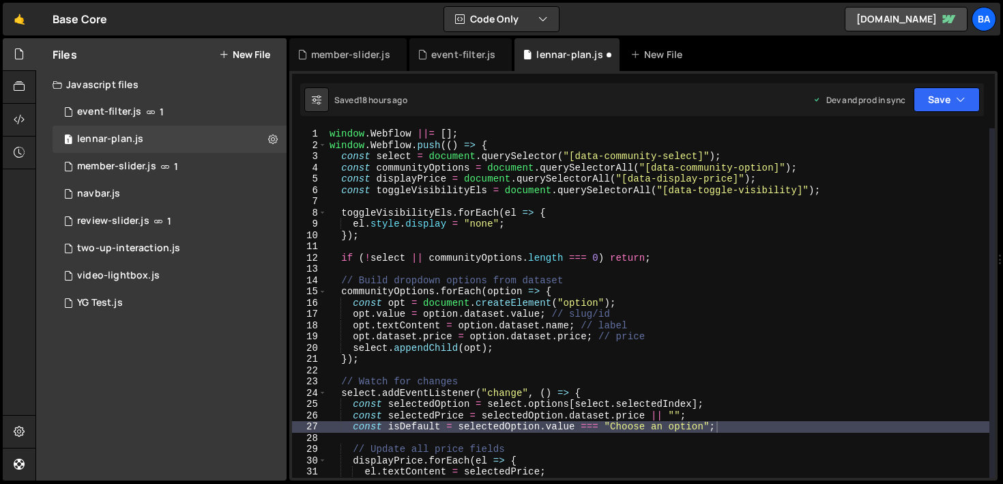  Describe the element at coordinates (100, 303) in the screenshot. I see `div: YG Test.js` at that location.